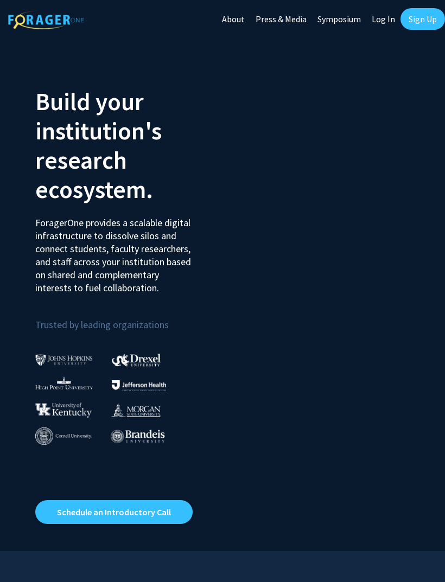 The width and height of the screenshot is (445, 582). I want to click on img: Morgan State University, so click(136, 410).